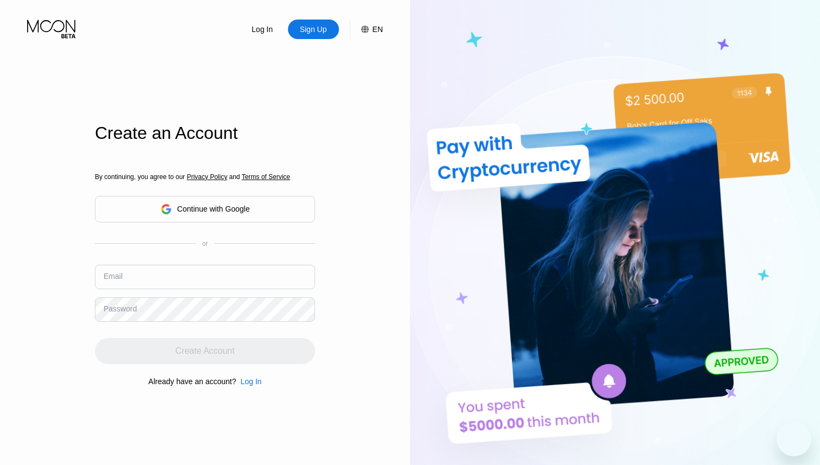 The image size is (820, 465). I want to click on span: Terms of Service, so click(266, 177).